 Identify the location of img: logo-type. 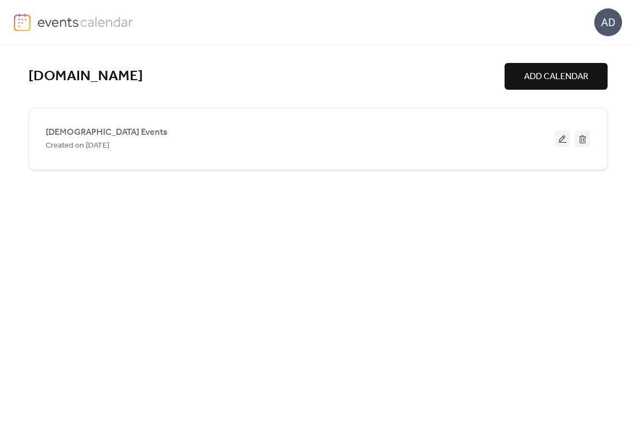
(85, 22).